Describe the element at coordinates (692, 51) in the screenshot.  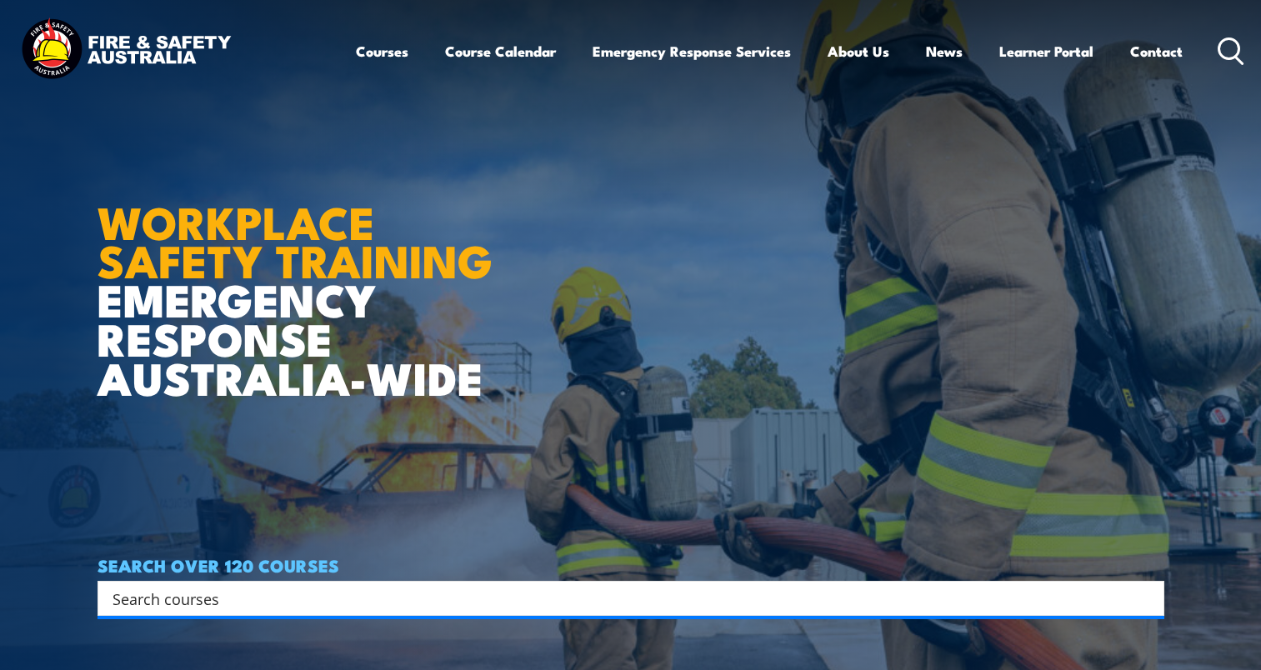
I see `a: Emergency Response Services` at that location.